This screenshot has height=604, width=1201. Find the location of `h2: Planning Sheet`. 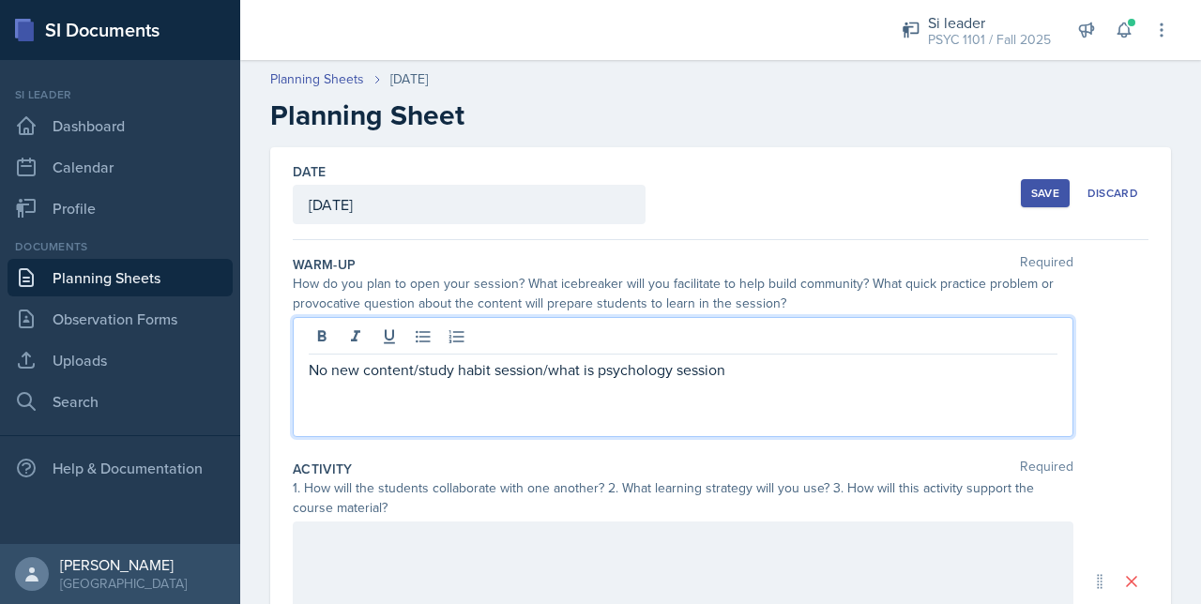

h2: Planning Sheet is located at coordinates (721, 115).